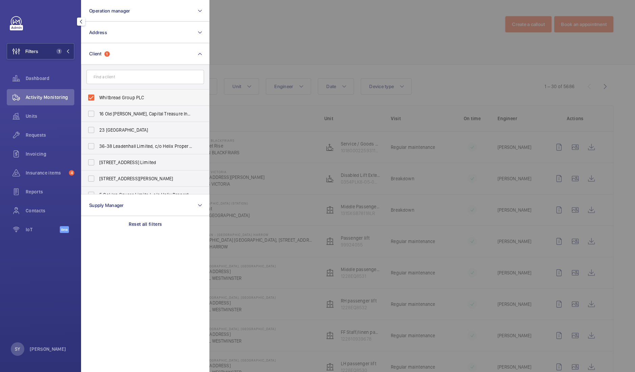  What do you see at coordinates (50, 97) in the screenshot?
I see `span: Activity Monitoring` at bounding box center [50, 97].